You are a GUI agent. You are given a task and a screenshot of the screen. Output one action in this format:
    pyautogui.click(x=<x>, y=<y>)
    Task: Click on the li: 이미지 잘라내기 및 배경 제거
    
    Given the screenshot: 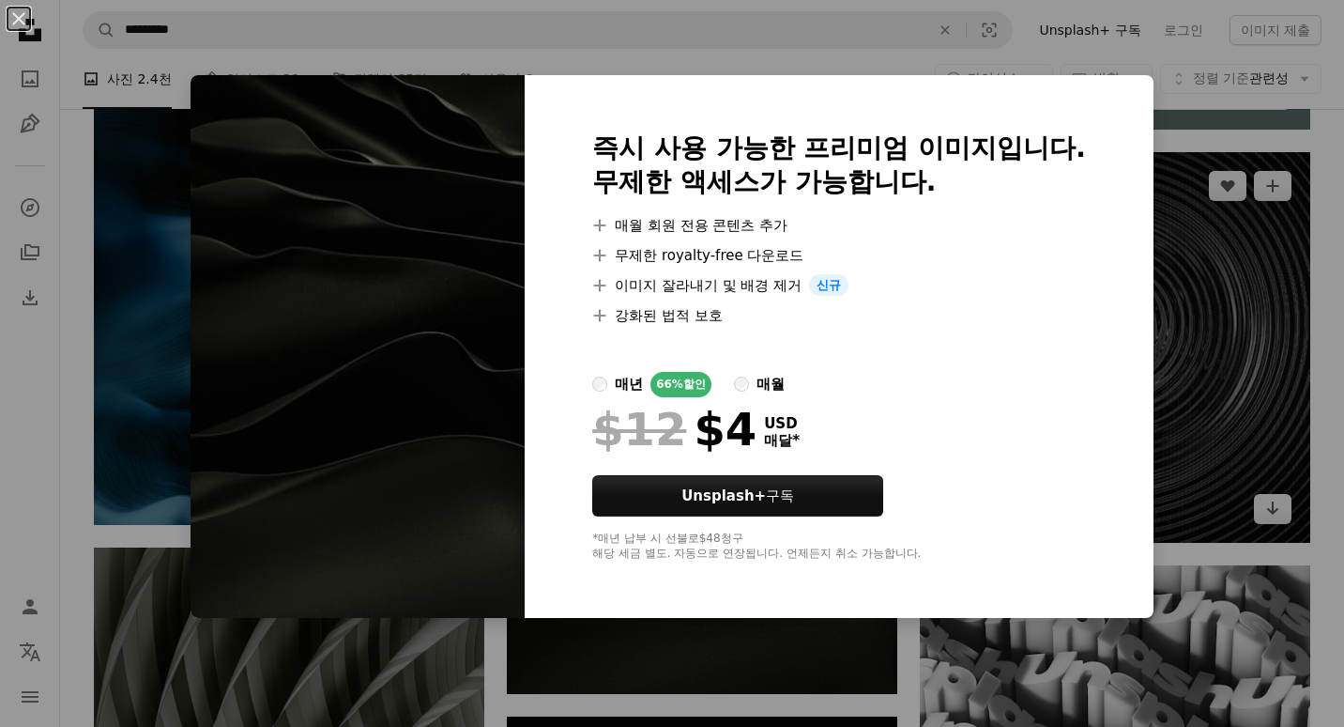 What is the action you would take?
    pyautogui.click(x=839, y=285)
    